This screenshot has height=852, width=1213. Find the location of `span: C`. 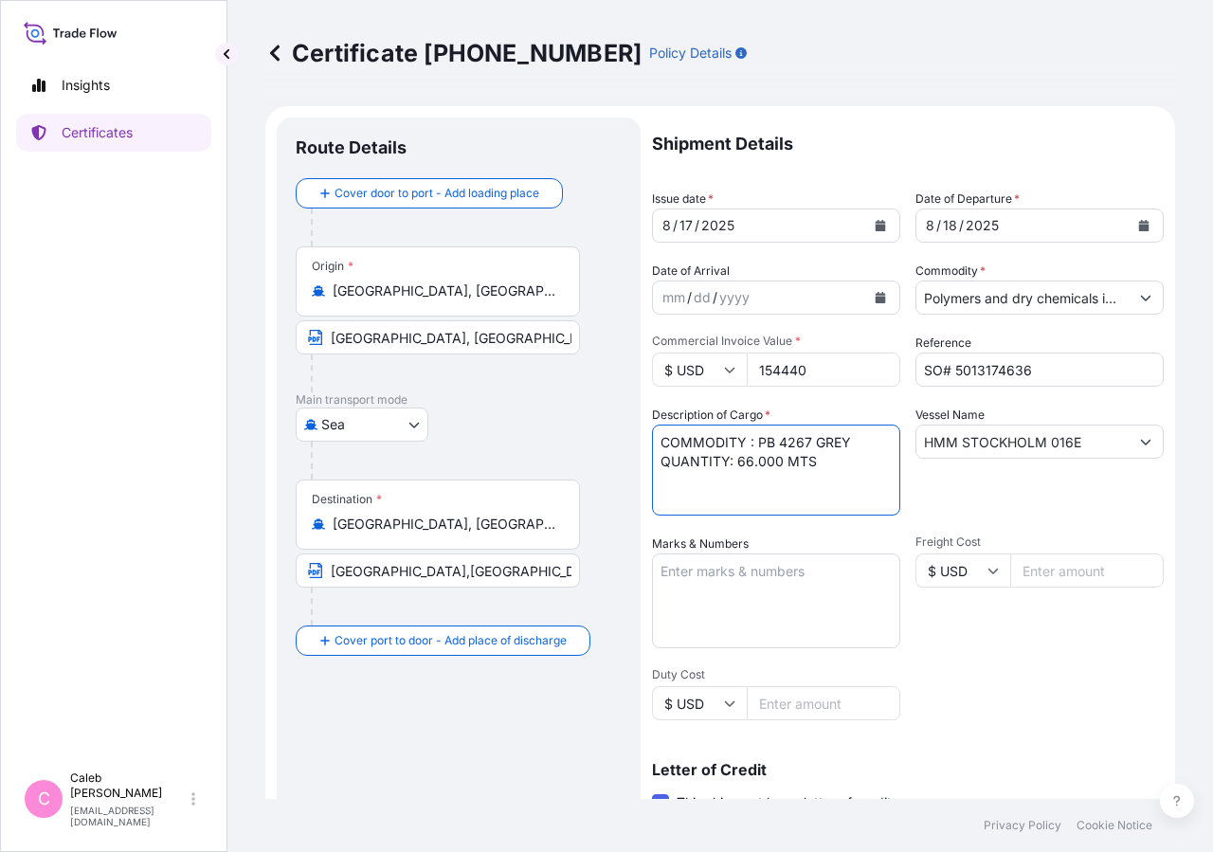

span: C is located at coordinates (44, 799).